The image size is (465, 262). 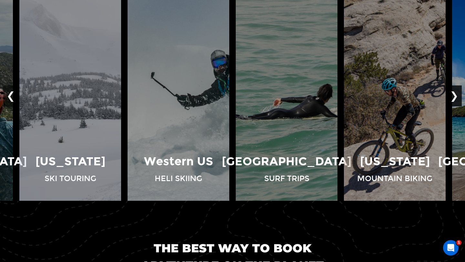 I want to click on p: Surf Trips, so click(x=287, y=179).